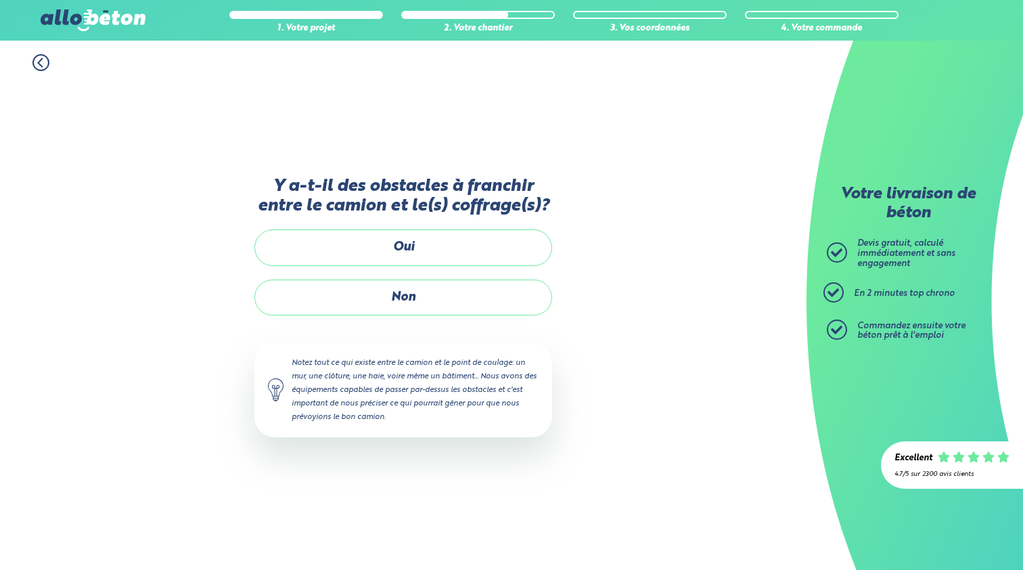 Image resolution: width=1023 pixels, height=570 pixels. Describe the element at coordinates (306, 28) in the screenshot. I see `div: 1. Votre projet` at that location.